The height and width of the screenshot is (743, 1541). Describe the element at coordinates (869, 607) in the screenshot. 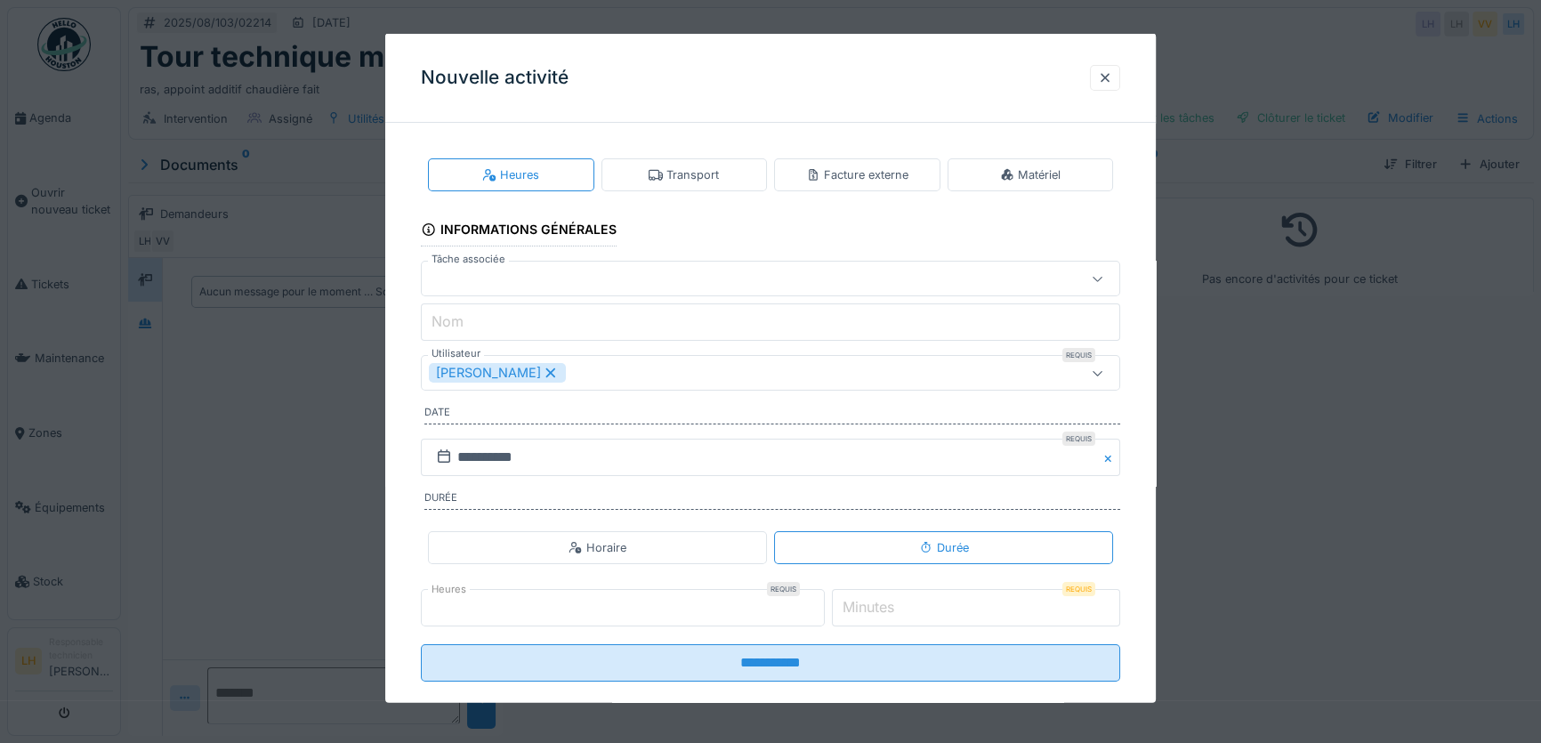

I see `label: Minutes` at that location.